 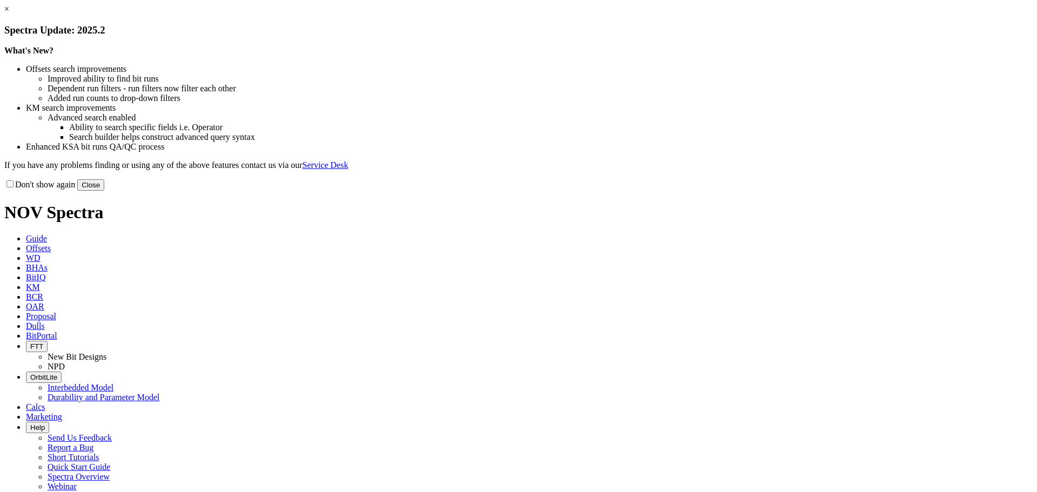 What do you see at coordinates (36, 277) in the screenshot?
I see `span: BitIQ` at bounding box center [36, 277].